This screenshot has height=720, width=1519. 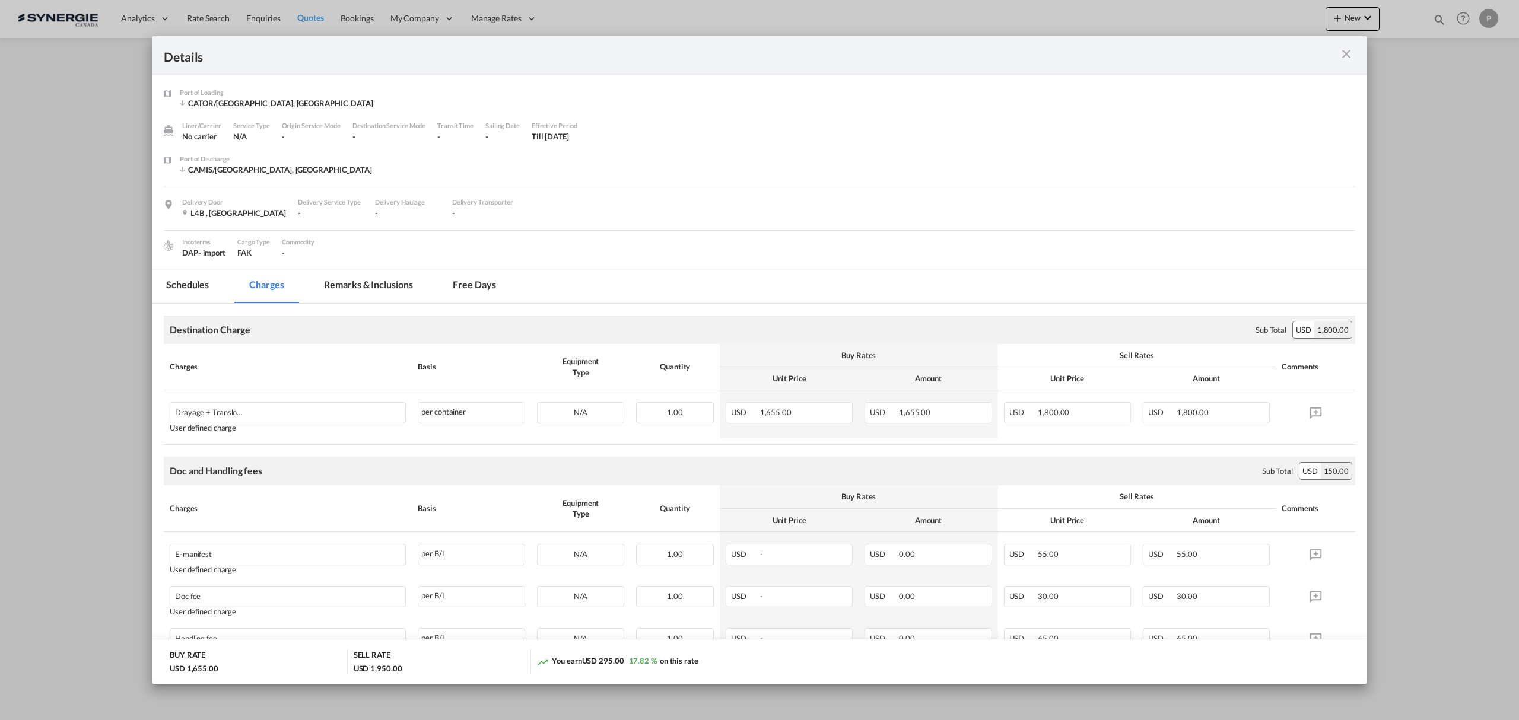 I want to click on div: Destination Charge, so click(x=210, y=330).